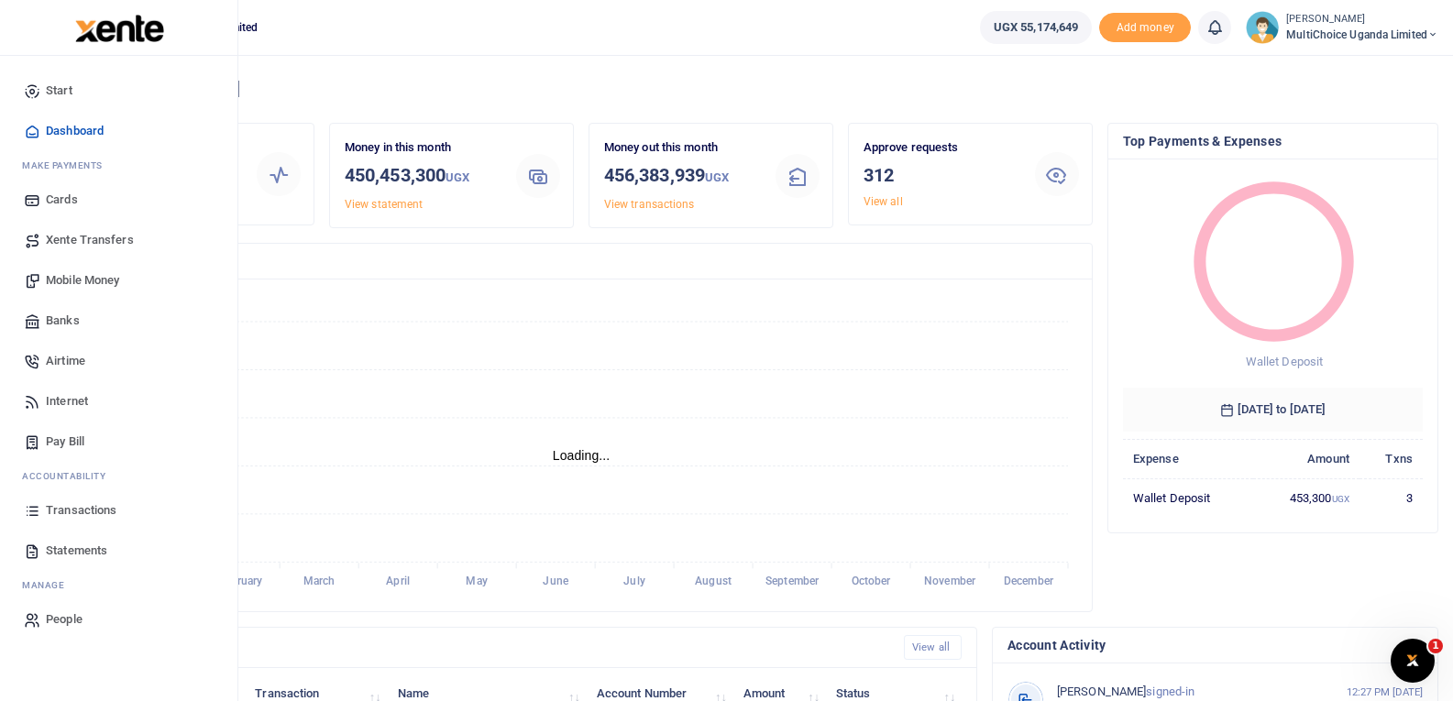  Describe the element at coordinates (649, 204) in the screenshot. I see `a: View transactions` at that location.